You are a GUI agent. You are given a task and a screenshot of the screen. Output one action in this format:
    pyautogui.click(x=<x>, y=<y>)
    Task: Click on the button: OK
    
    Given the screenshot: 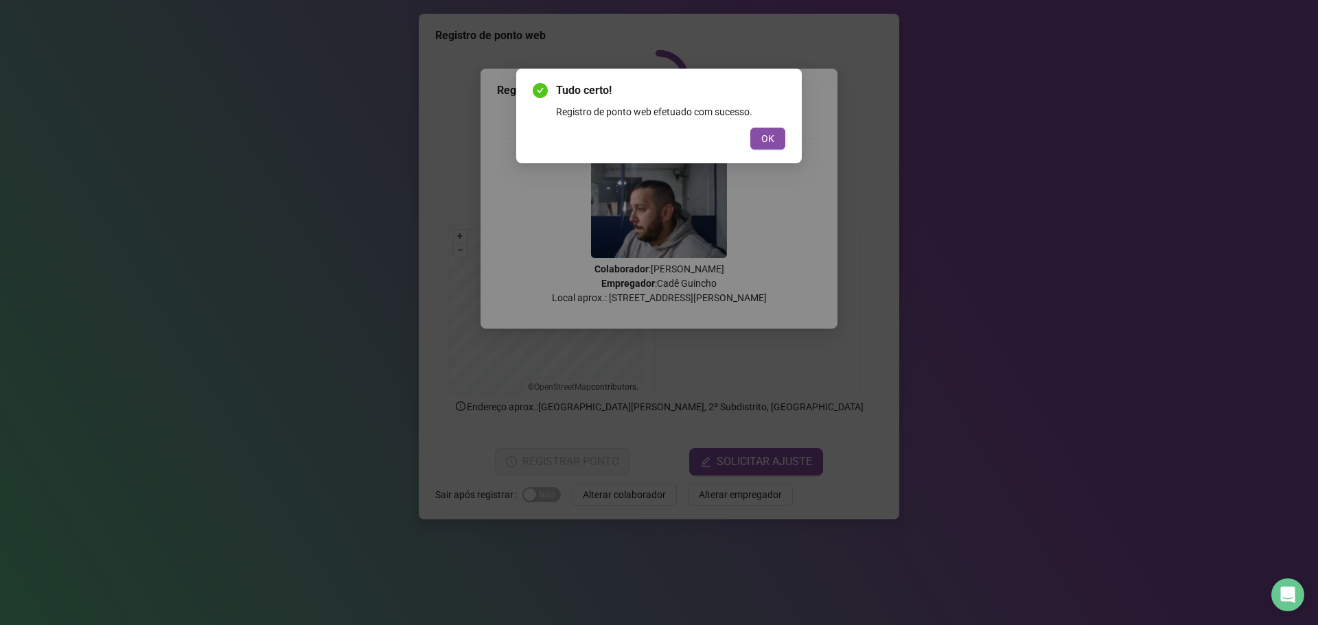 What is the action you would take?
    pyautogui.click(x=768, y=139)
    